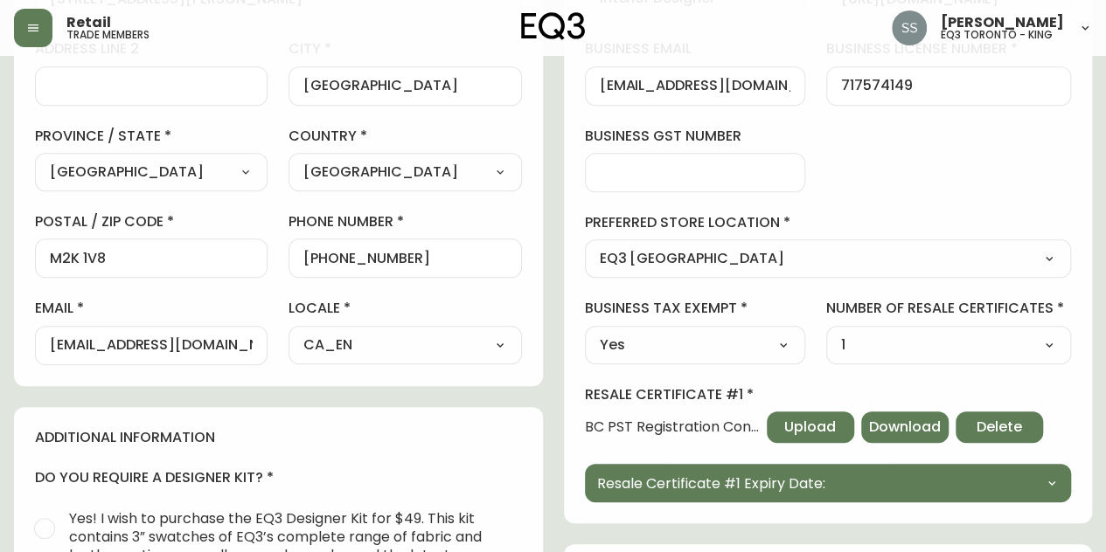 Image resolution: width=1106 pixels, height=552 pixels. Describe the element at coordinates (711, 483) in the screenshot. I see `span: Resale Certificate #1 Expiry Date:` at that location.